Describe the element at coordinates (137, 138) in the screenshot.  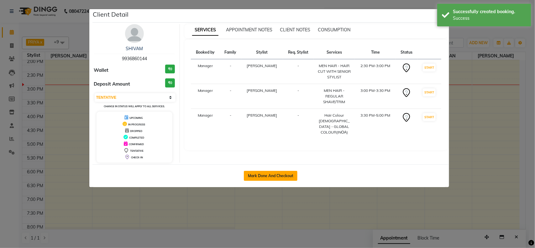
I see `span: COMPLETED` at that location.